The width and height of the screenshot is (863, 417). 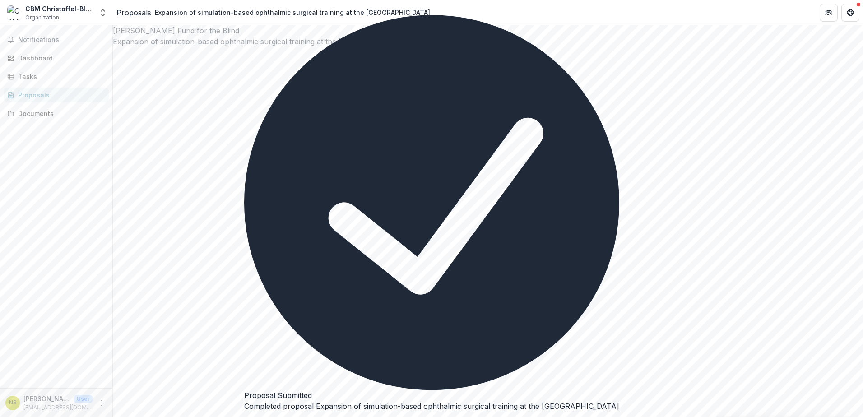 What do you see at coordinates (60, 76) in the screenshot?
I see `div: Tasks` at bounding box center [60, 76].